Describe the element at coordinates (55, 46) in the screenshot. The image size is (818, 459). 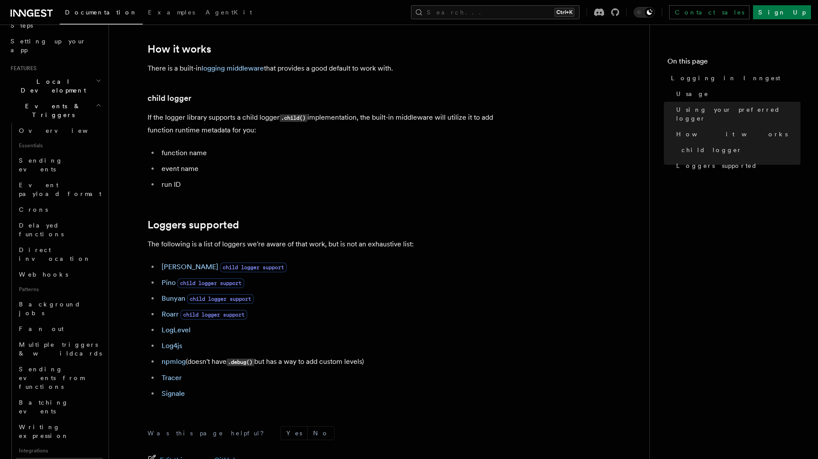
I see `a: Setting up your app` at that location.